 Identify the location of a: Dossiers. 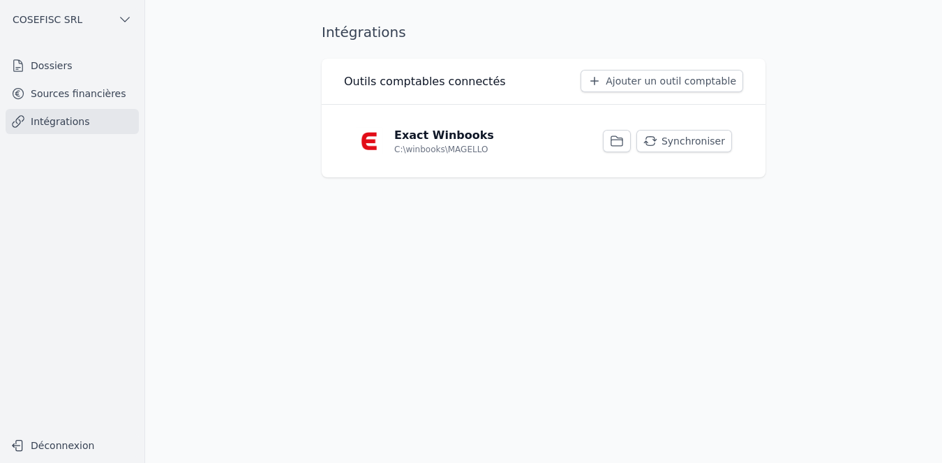
(72, 66).